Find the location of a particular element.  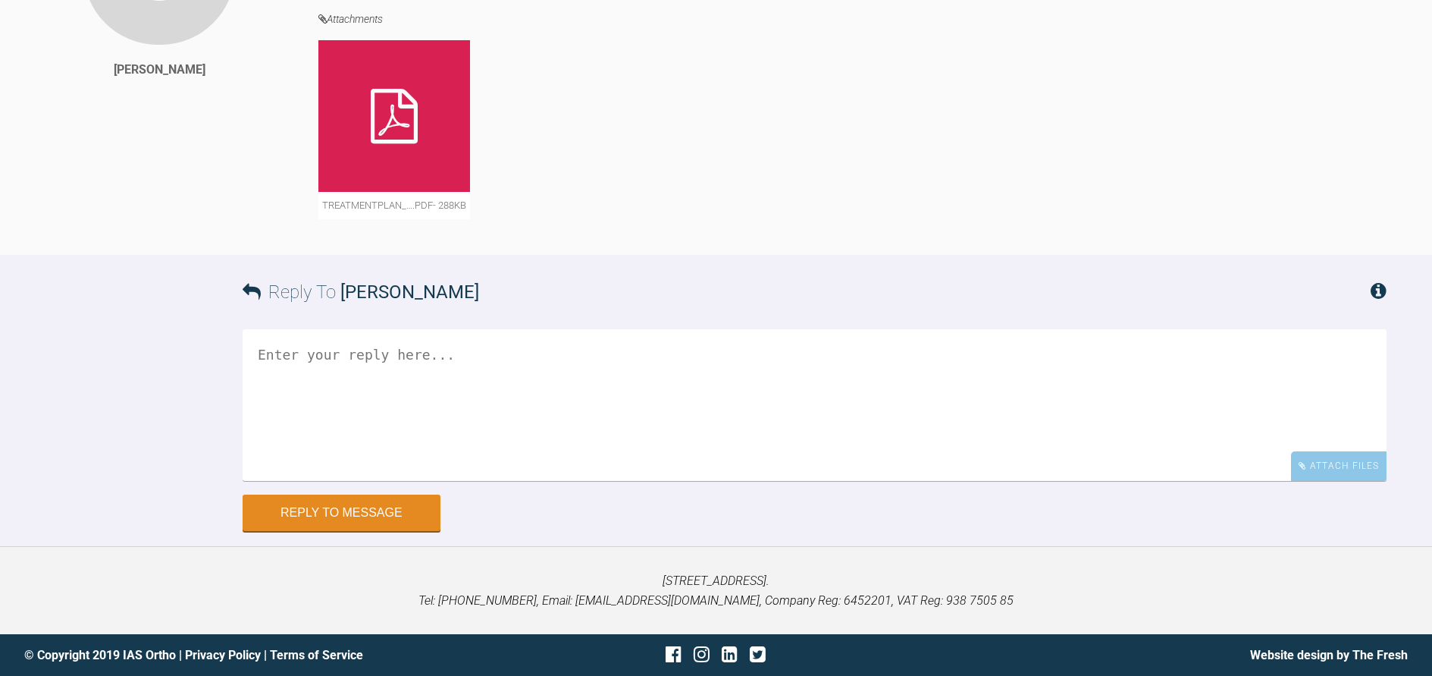

a: Website design by The Fresh is located at coordinates (1329, 654).